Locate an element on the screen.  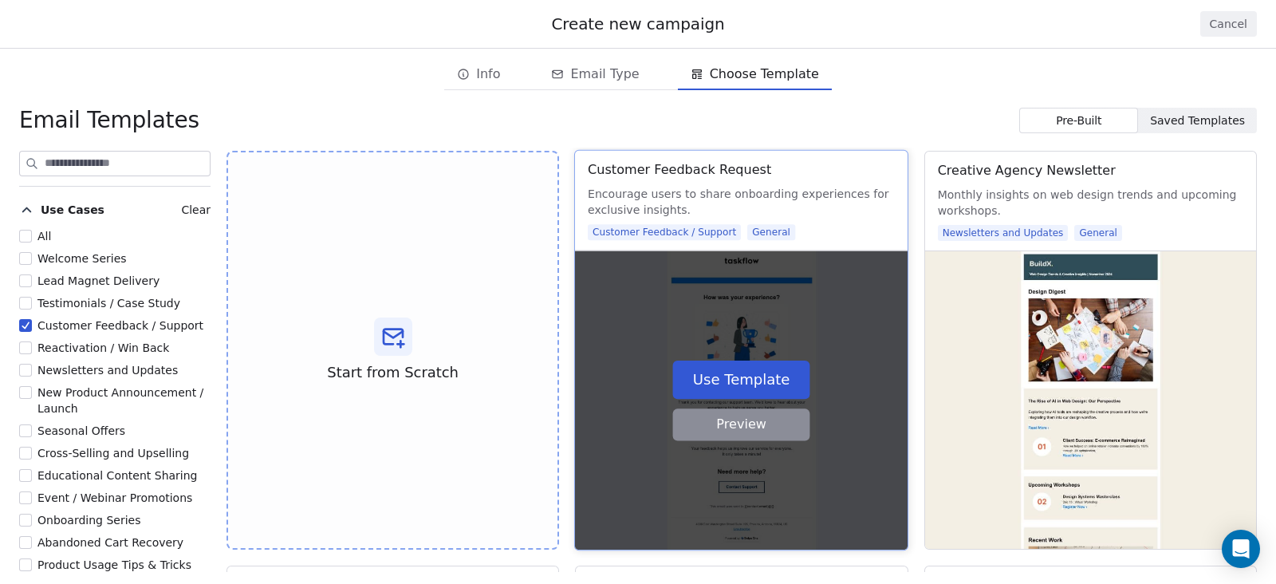
span: Educational Content Sharing is located at coordinates (117, 475).